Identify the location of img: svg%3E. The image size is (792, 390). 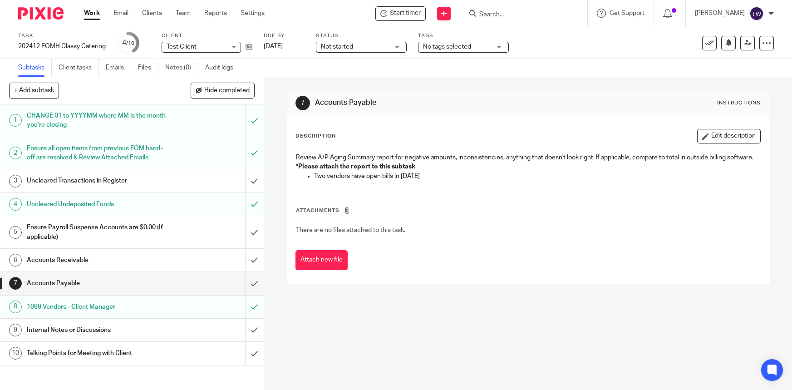
(757, 14).